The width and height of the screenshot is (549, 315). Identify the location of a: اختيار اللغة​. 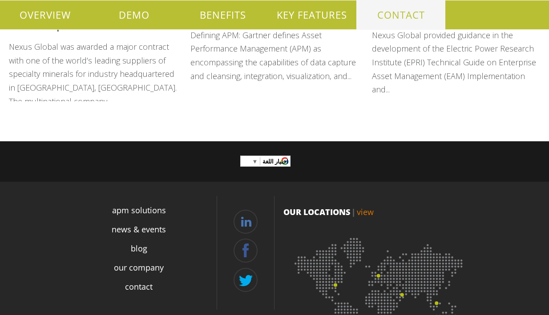
(270, 161).